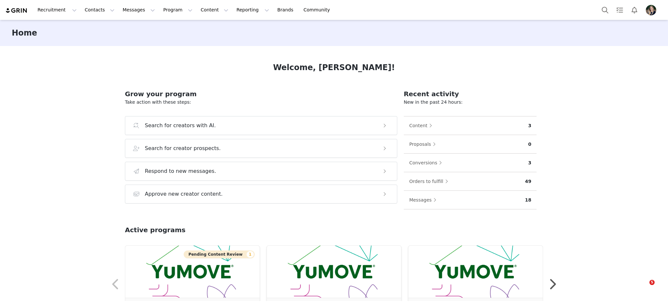  Describe the element at coordinates (261, 171) in the screenshot. I see `button: Respond to new messages.` at that location.